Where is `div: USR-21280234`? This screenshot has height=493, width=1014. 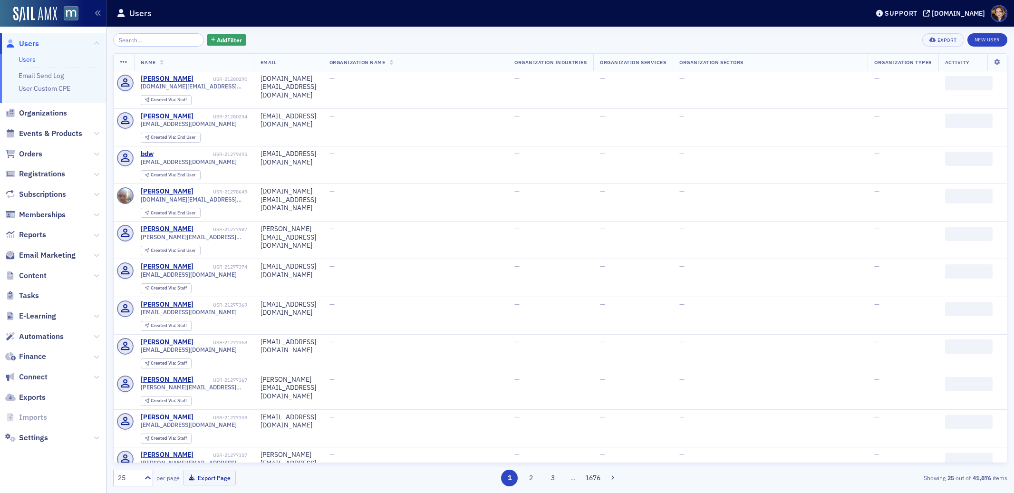 div: USR-21280234 is located at coordinates (221, 116).